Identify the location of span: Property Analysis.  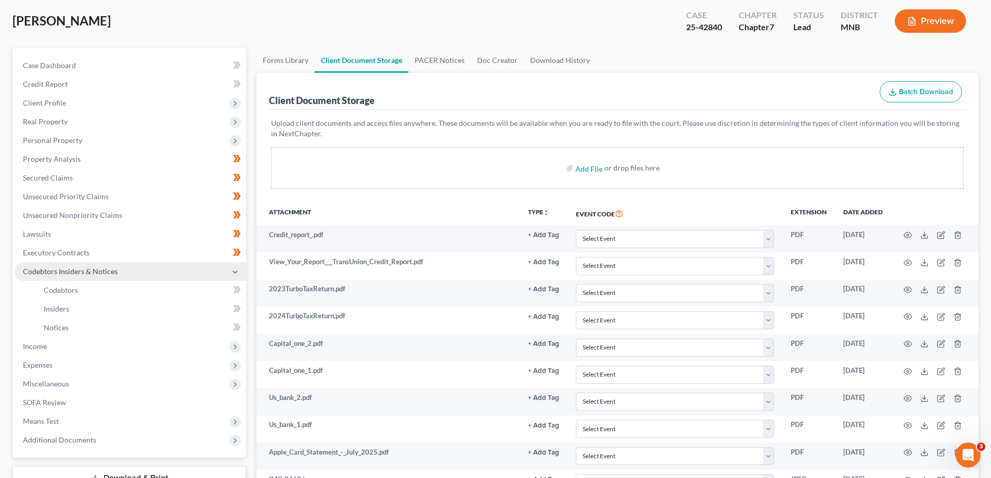
(52, 159).